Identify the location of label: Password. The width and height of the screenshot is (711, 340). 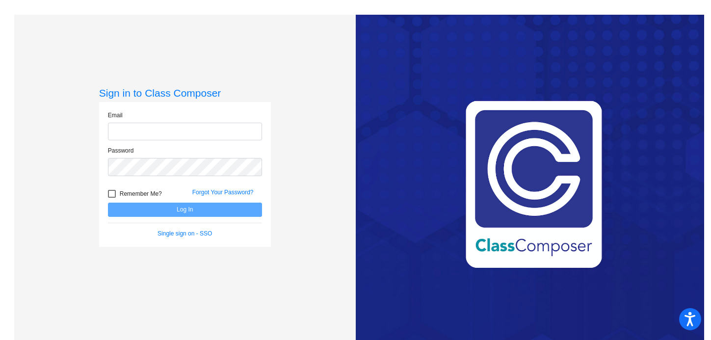
(121, 151).